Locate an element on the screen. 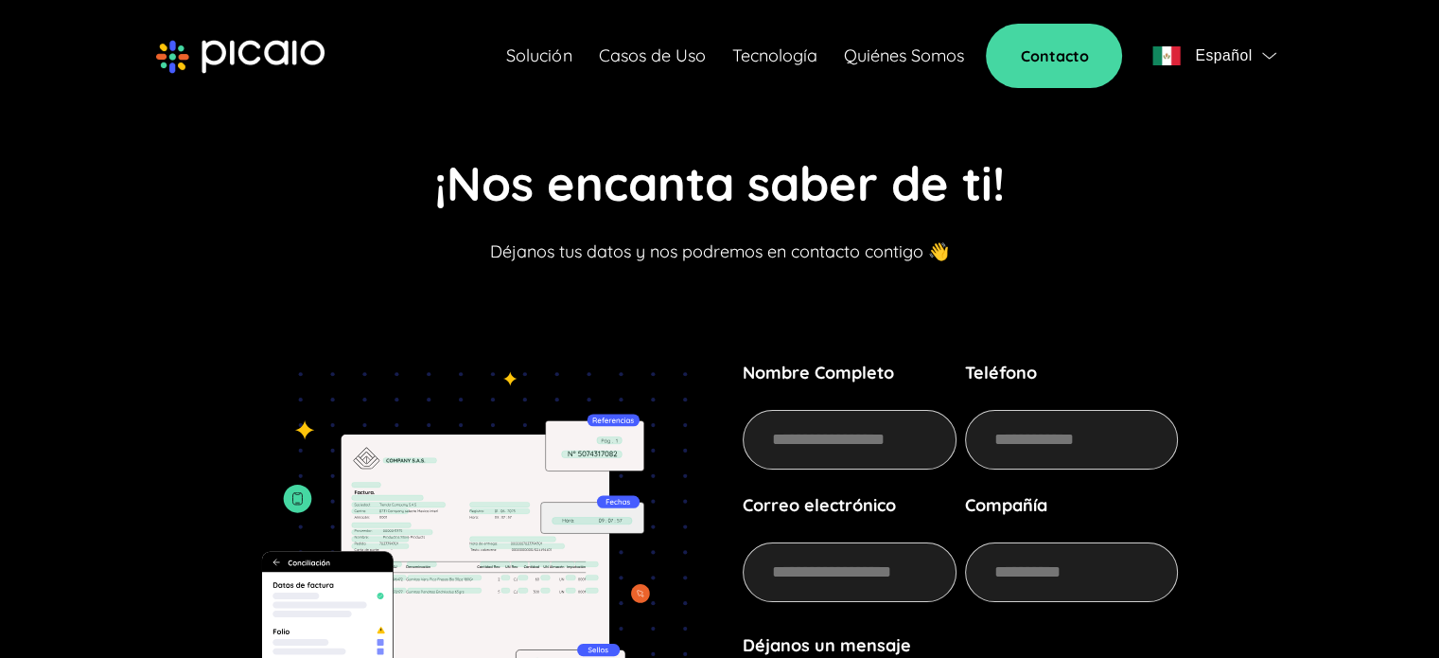 The image size is (1439, 658). a: Contacto is located at coordinates (1054, 56).